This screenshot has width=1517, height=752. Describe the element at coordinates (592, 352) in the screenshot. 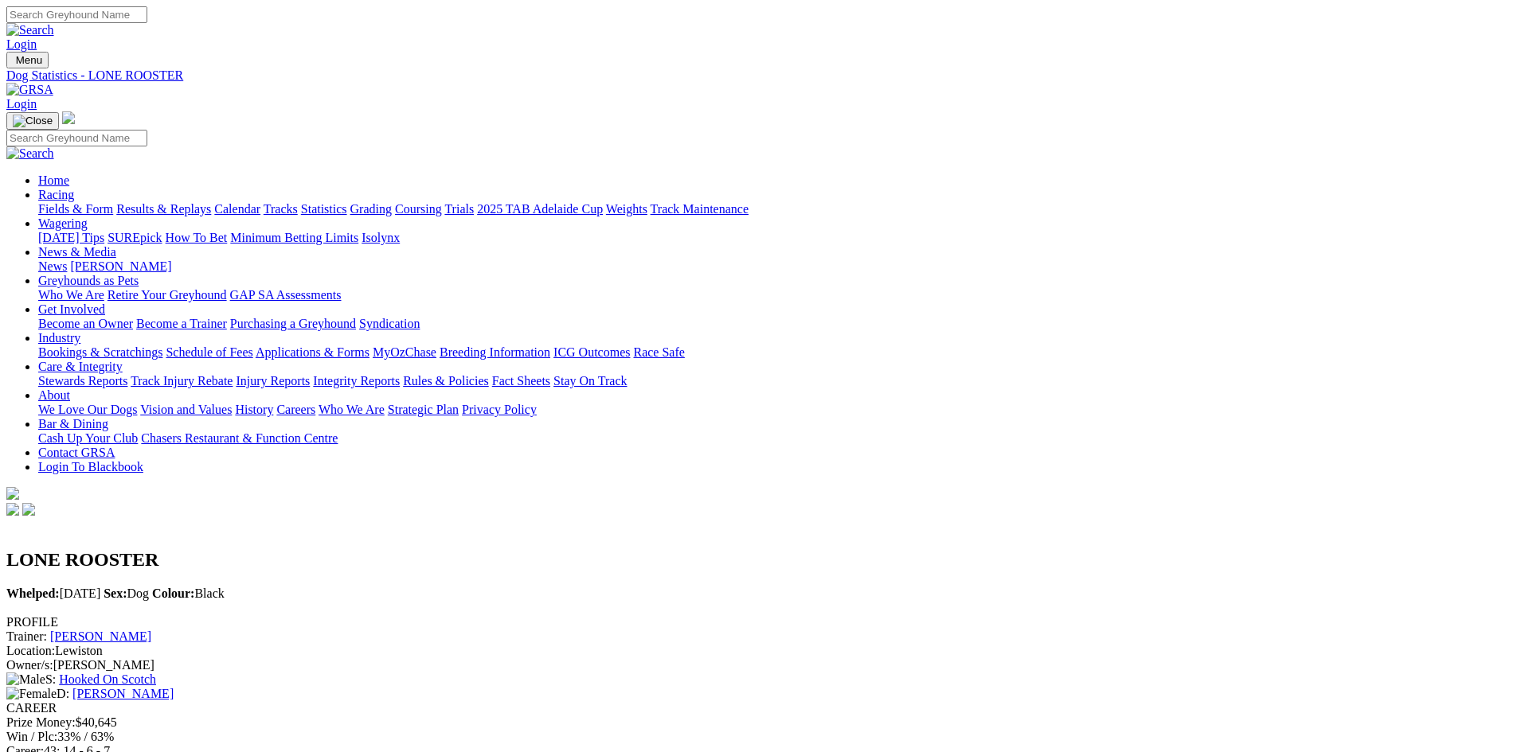

I see `a: ICG Outcomes` at that location.